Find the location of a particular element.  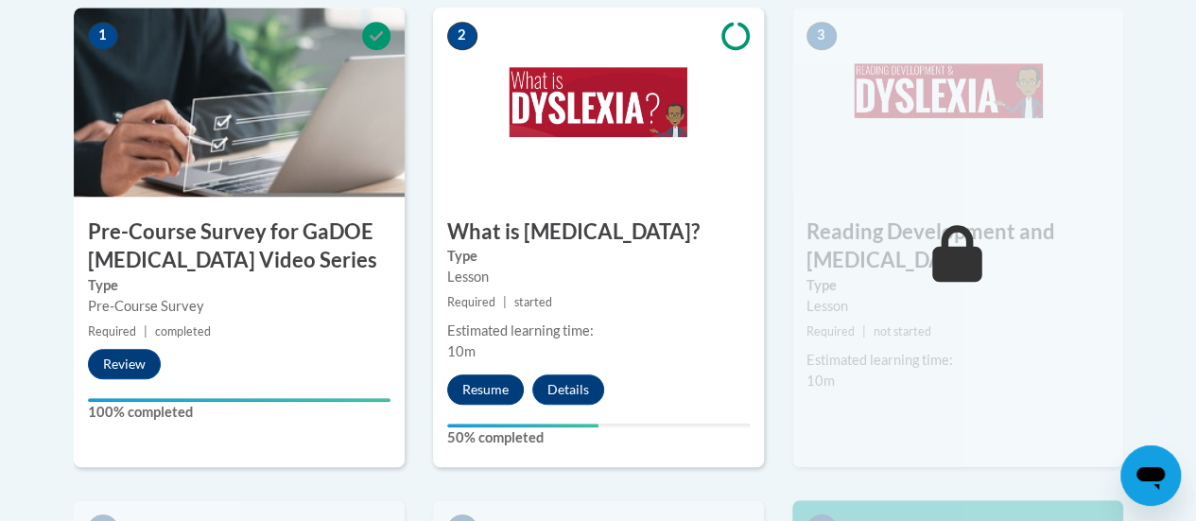

span: 2 is located at coordinates (462, 36).